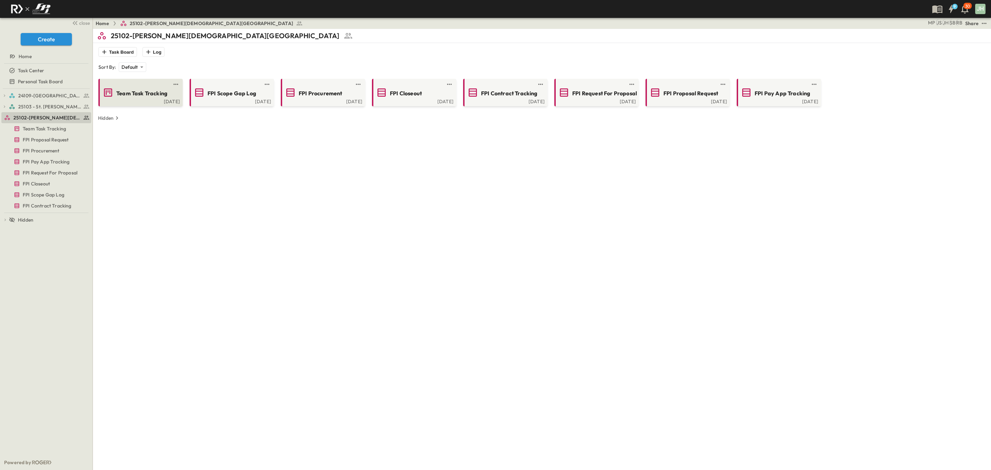  Describe the element at coordinates (46, 39) in the screenshot. I see `button: Create` at that location.